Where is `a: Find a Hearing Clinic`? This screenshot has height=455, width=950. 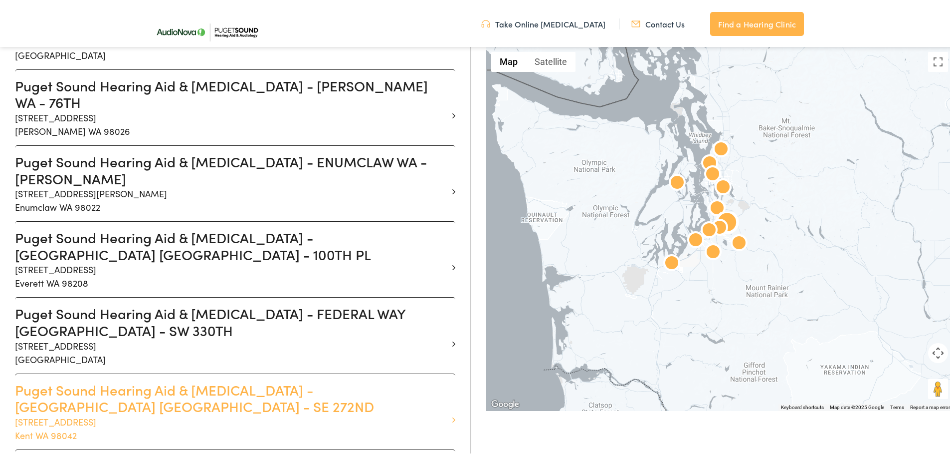 a: Find a Hearing Clinic is located at coordinates (757, 22).